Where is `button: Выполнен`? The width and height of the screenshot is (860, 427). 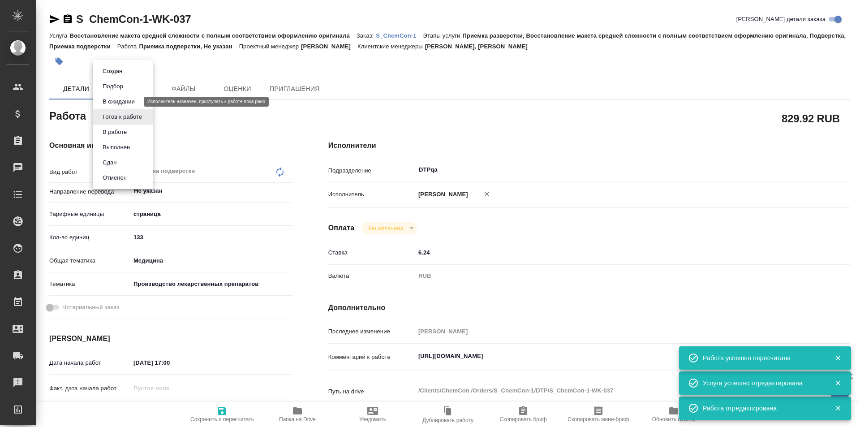 button: Выполнен is located at coordinates (116, 147).